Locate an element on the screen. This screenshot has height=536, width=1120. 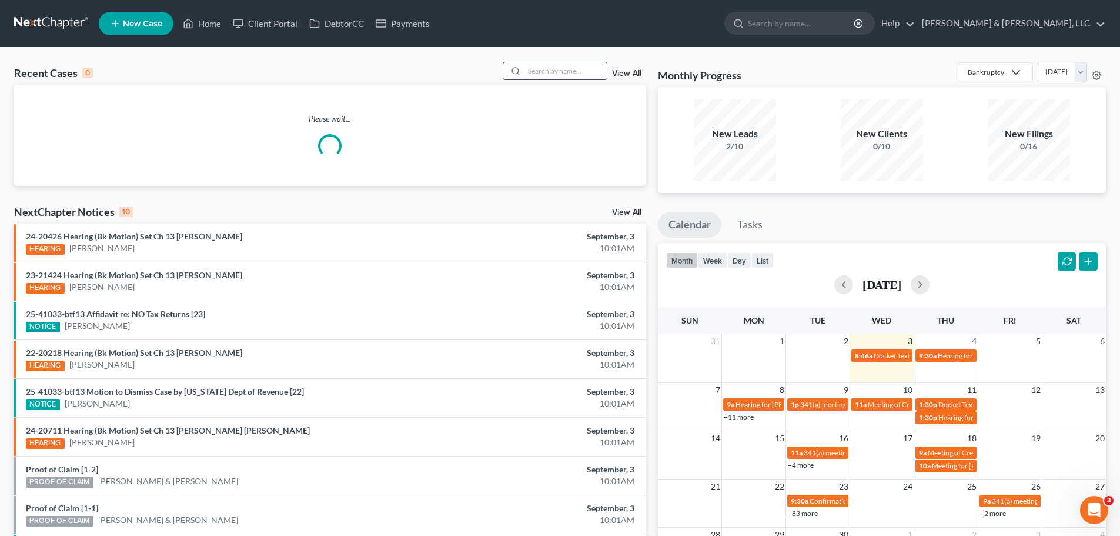
a: +83 more is located at coordinates (802, 513).